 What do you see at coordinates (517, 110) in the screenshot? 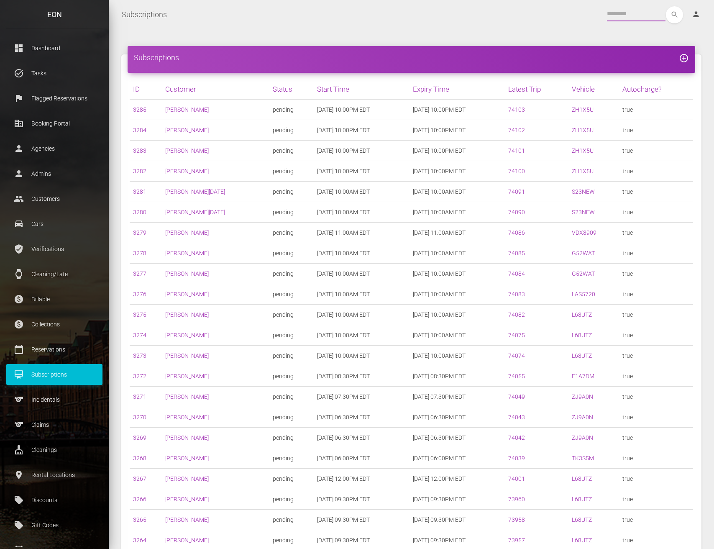
I see `a: 74103` at bounding box center [517, 110].